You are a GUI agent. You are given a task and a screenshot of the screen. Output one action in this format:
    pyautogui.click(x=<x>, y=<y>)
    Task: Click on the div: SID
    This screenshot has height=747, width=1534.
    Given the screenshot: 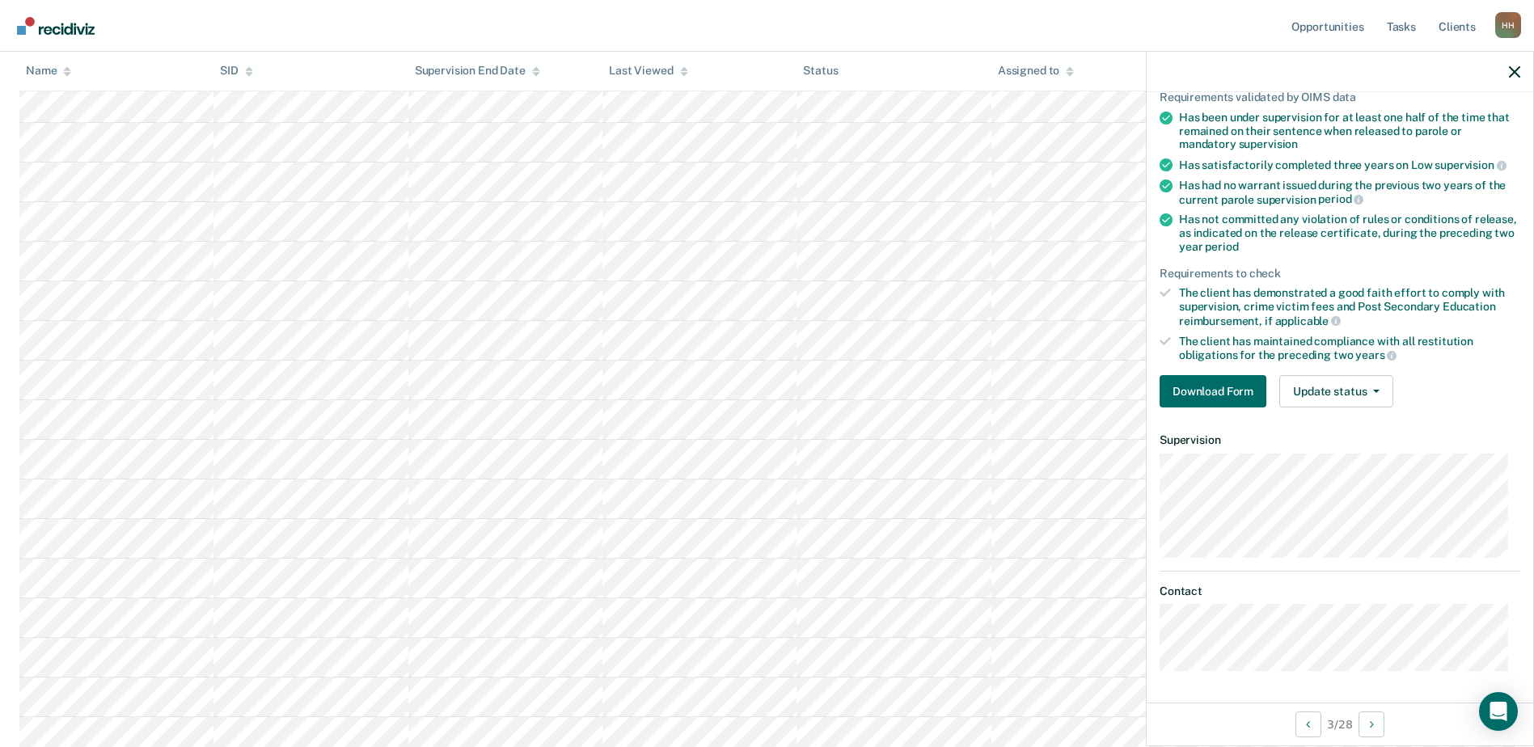 What is the action you would take?
    pyautogui.click(x=236, y=71)
    